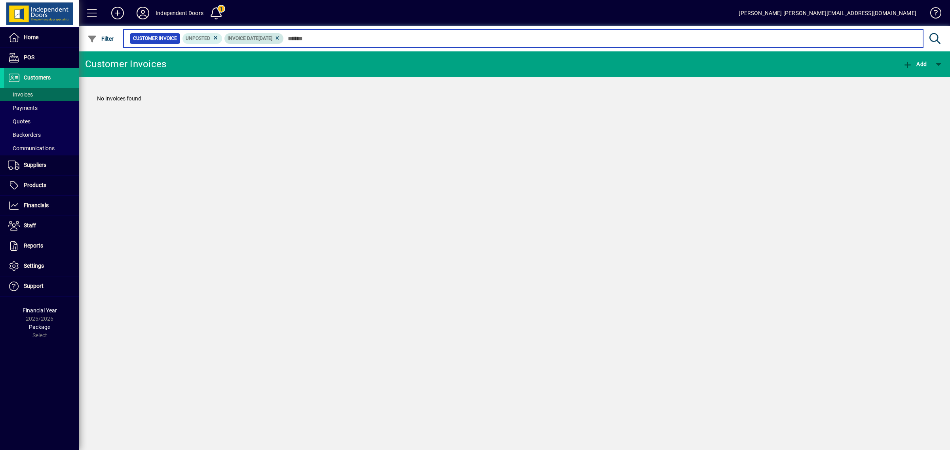 The width and height of the screenshot is (950, 450). What do you see at coordinates (23, 108) in the screenshot?
I see `span: Payments` at bounding box center [23, 108].